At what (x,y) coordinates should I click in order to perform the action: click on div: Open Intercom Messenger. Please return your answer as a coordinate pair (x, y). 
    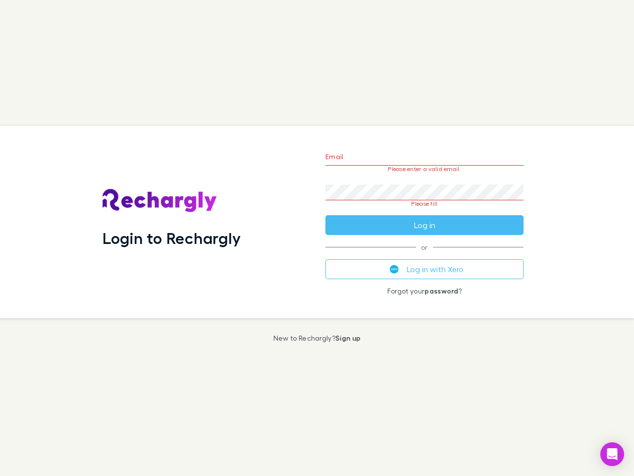
    Looking at the image, I should click on (612, 454).